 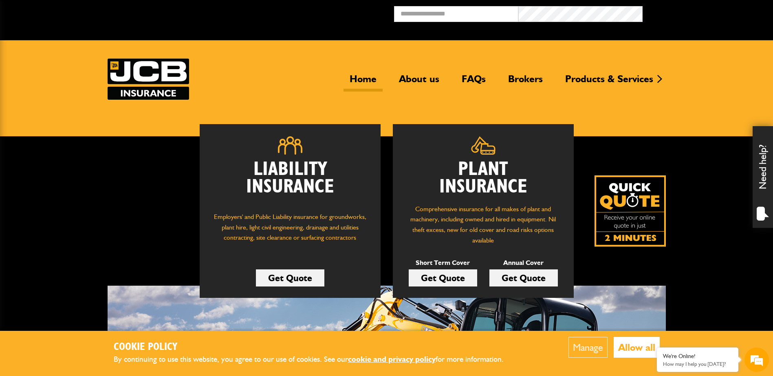 I want to click on p: Comprehensive insurance for all makes of plant and machinery, including owned and hired in equipm..., so click(x=483, y=225).